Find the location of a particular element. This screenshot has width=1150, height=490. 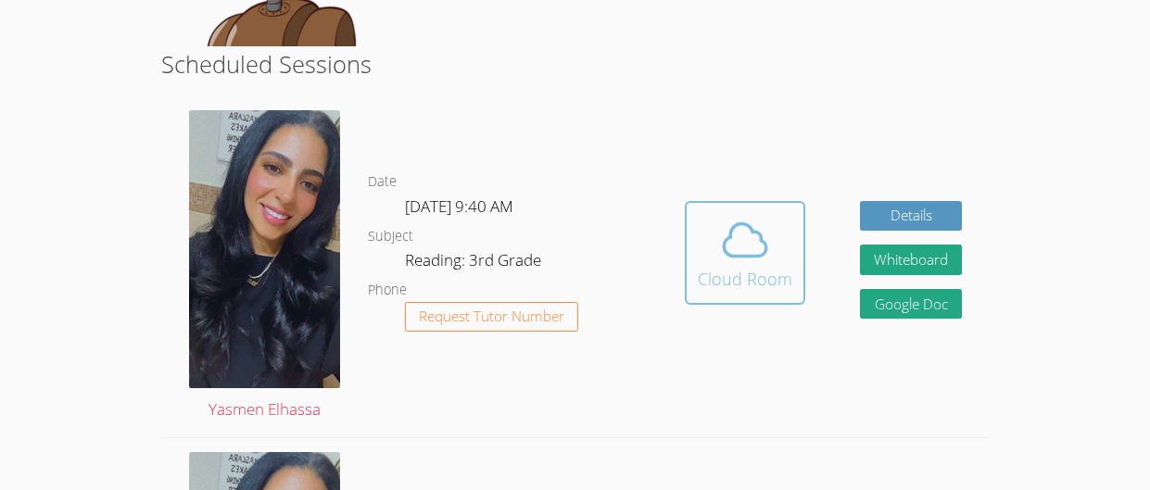

img: 896FF1E7-46A9-4ACB-91BC-BA5B86F6CA57.jpeg is located at coordinates (264, 249).